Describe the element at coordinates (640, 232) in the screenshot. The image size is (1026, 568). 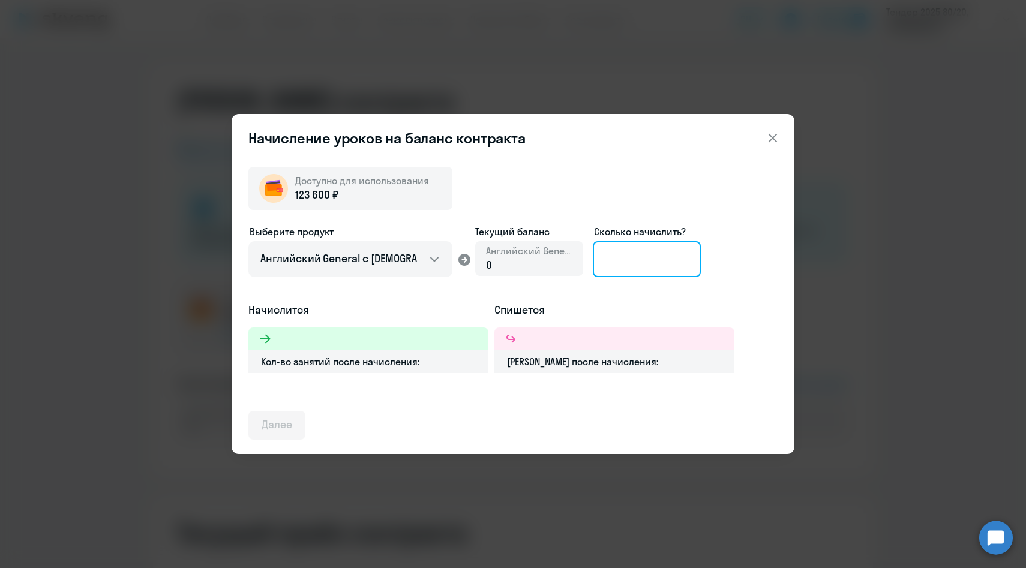
I see `span: Сколько начислить?` at that location.